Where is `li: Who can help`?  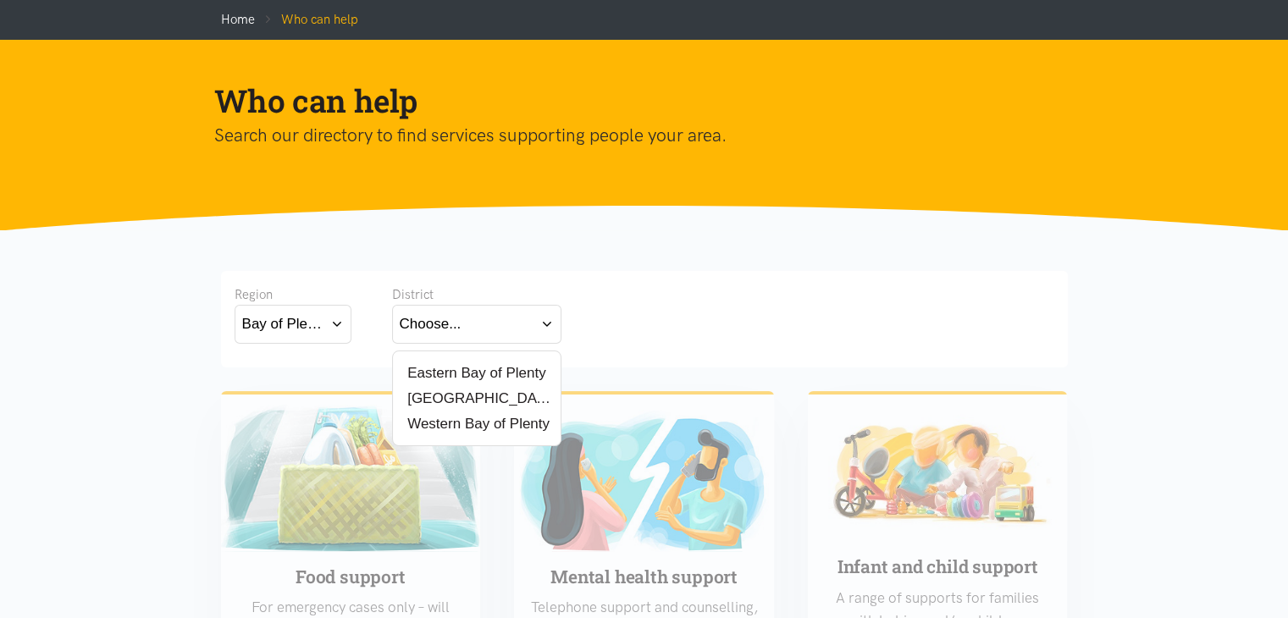 li: Who can help is located at coordinates (306, 19).